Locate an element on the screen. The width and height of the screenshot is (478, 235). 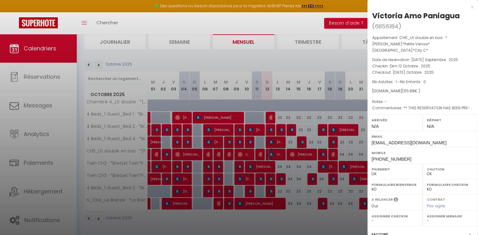
span: 6856184 is located at coordinates (386, 26).